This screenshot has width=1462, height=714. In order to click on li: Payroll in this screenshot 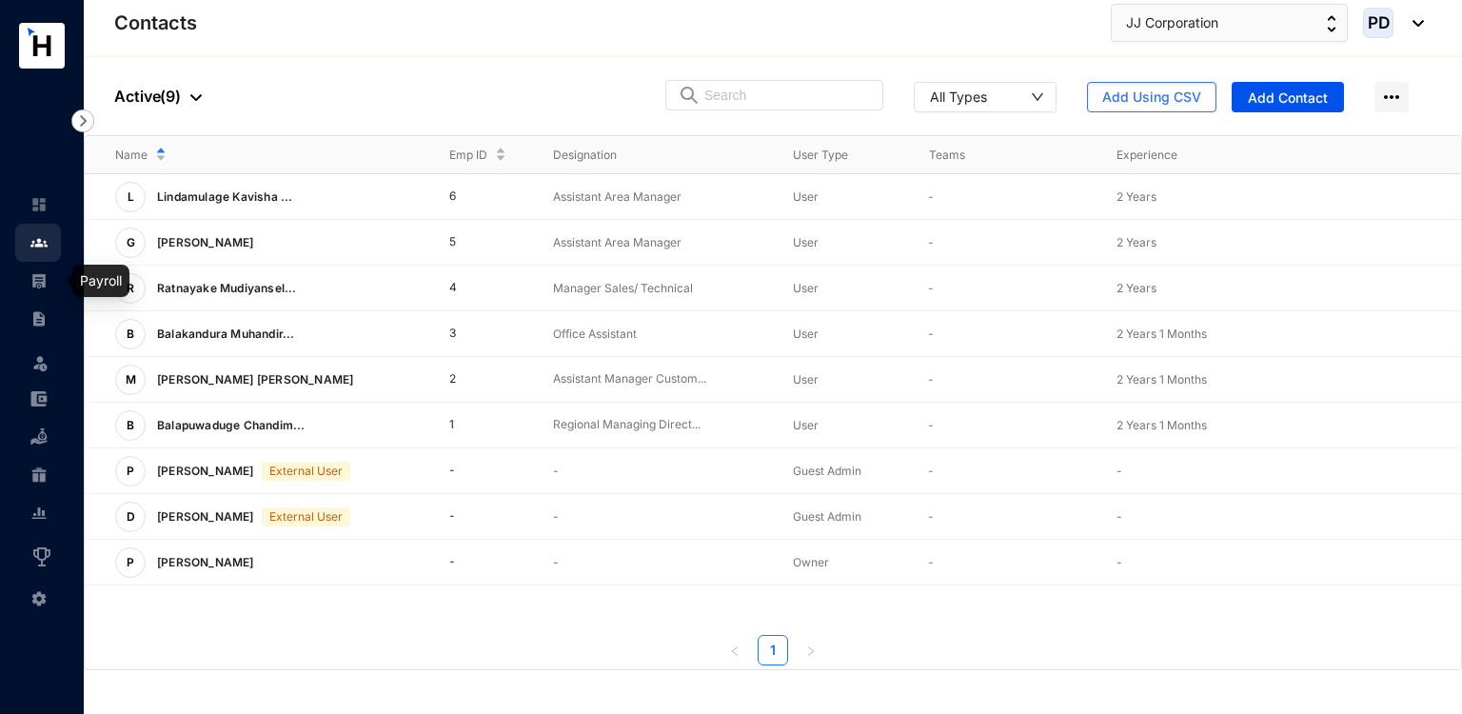, I will do `click(38, 281)`.